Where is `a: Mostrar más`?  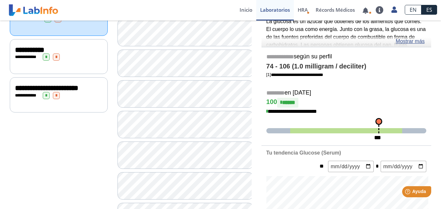
a: Mostrar más is located at coordinates (410, 41).